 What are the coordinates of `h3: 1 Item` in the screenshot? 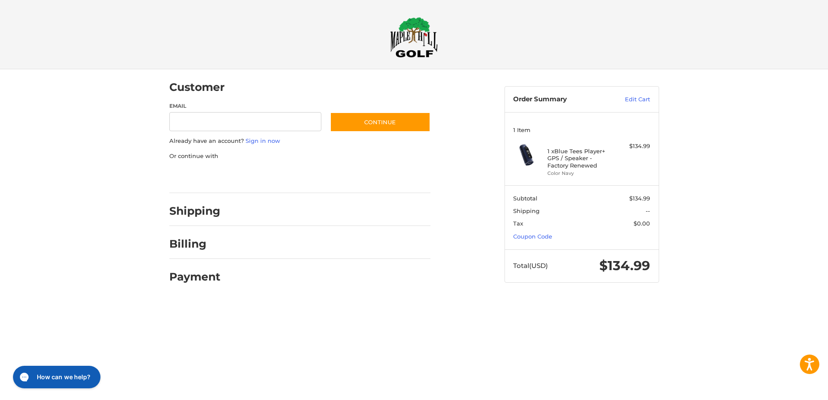 It's located at (581, 130).